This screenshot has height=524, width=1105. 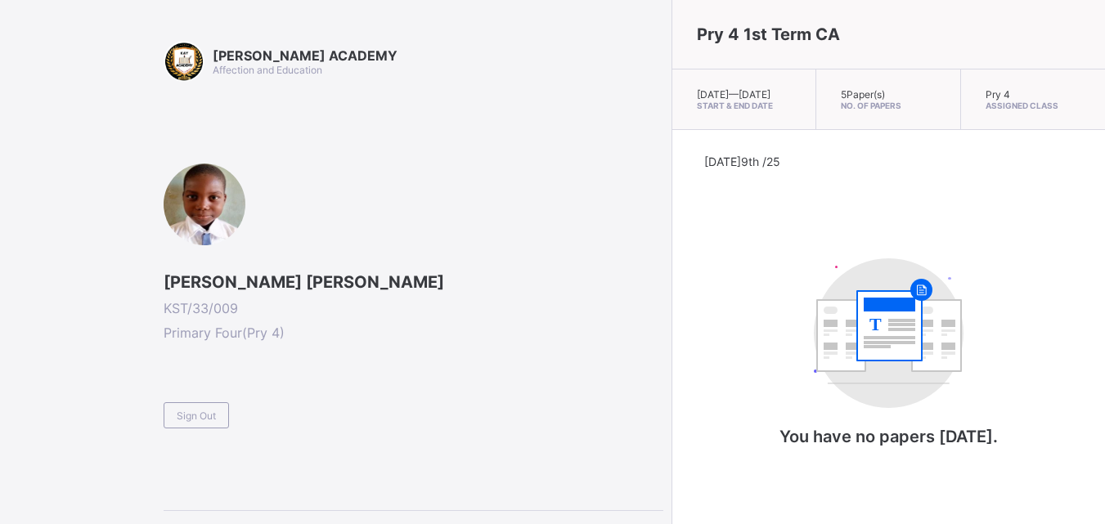 What do you see at coordinates (768, 34) in the screenshot?
I see `span: Pry 4 1st Term CA` at bounding box center [768, 34].